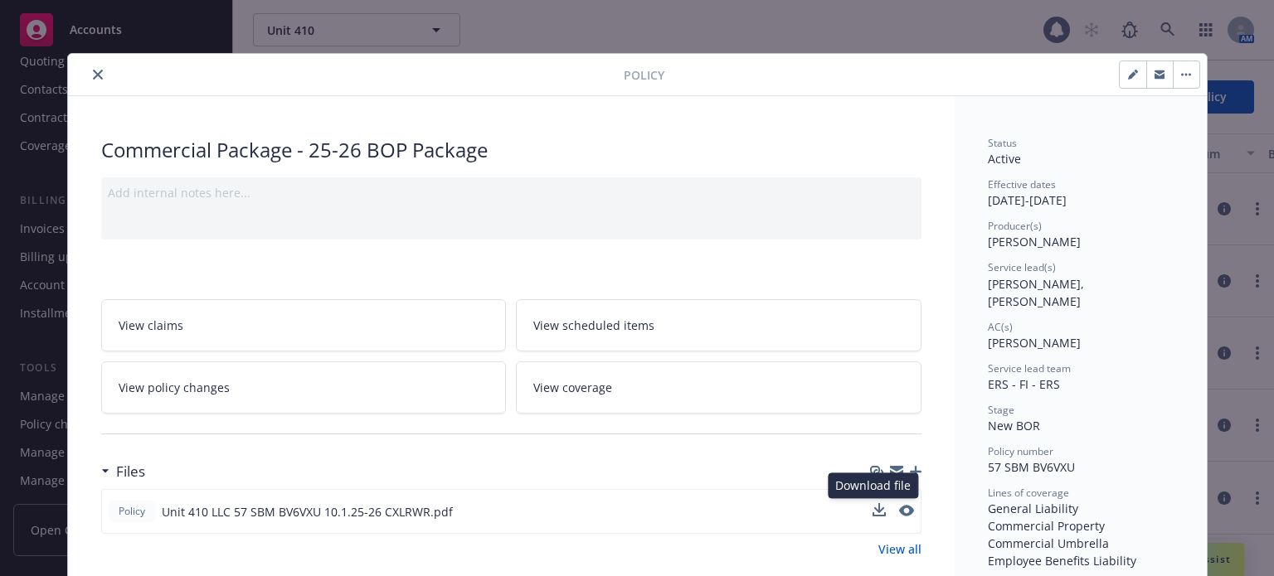  I want to click on span: View coverage, so click(572, 387).